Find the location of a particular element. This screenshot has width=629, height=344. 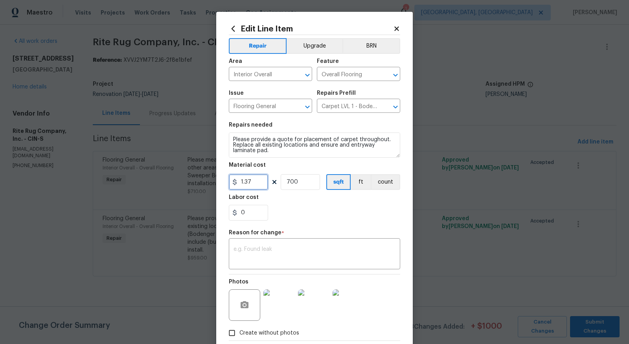

button: Upgrade is located at coordinates (314, 46).